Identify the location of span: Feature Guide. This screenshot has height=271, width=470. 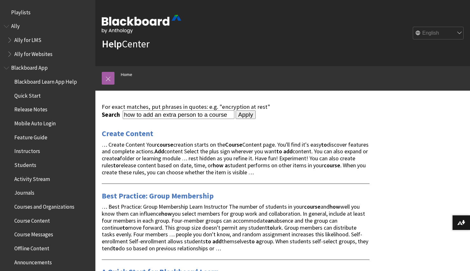
(31, 136).